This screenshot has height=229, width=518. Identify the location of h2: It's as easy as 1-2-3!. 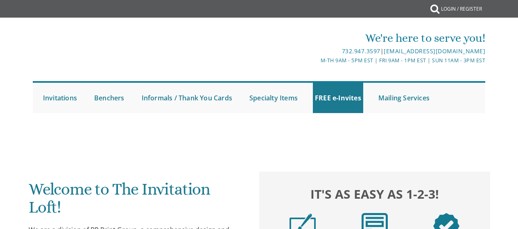
(375, 194).